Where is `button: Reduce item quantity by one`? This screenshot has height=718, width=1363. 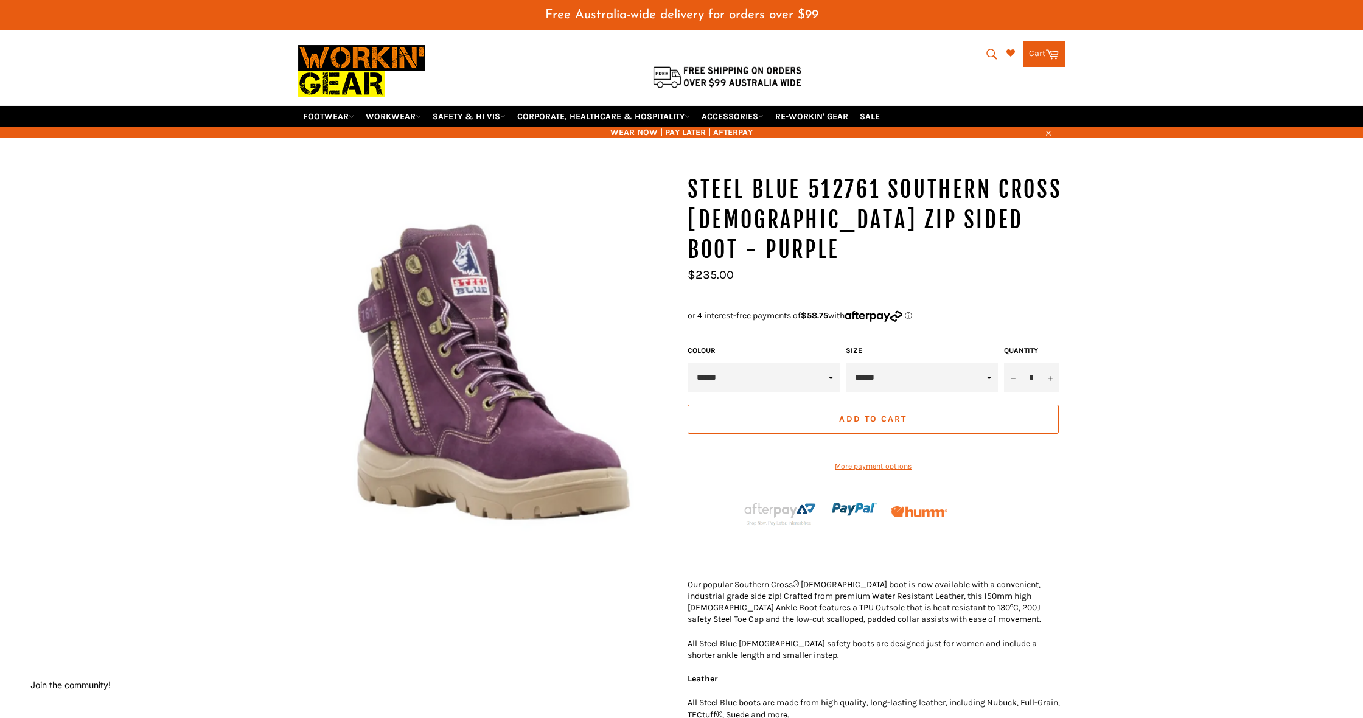
button: Reduce item quantity by one is located at coordinates (1013, 378).